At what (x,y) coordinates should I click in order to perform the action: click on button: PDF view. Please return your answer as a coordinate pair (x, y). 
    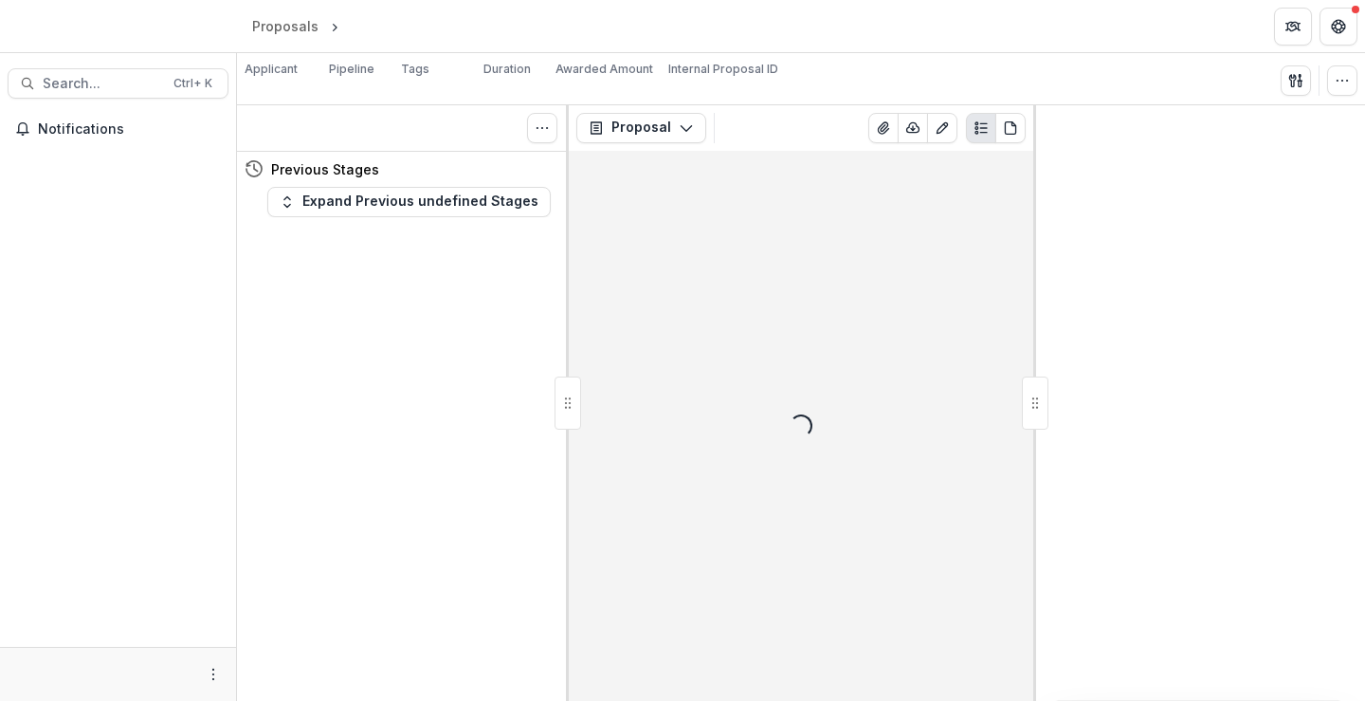
    Looking at the image, I should click on (1011, 128).